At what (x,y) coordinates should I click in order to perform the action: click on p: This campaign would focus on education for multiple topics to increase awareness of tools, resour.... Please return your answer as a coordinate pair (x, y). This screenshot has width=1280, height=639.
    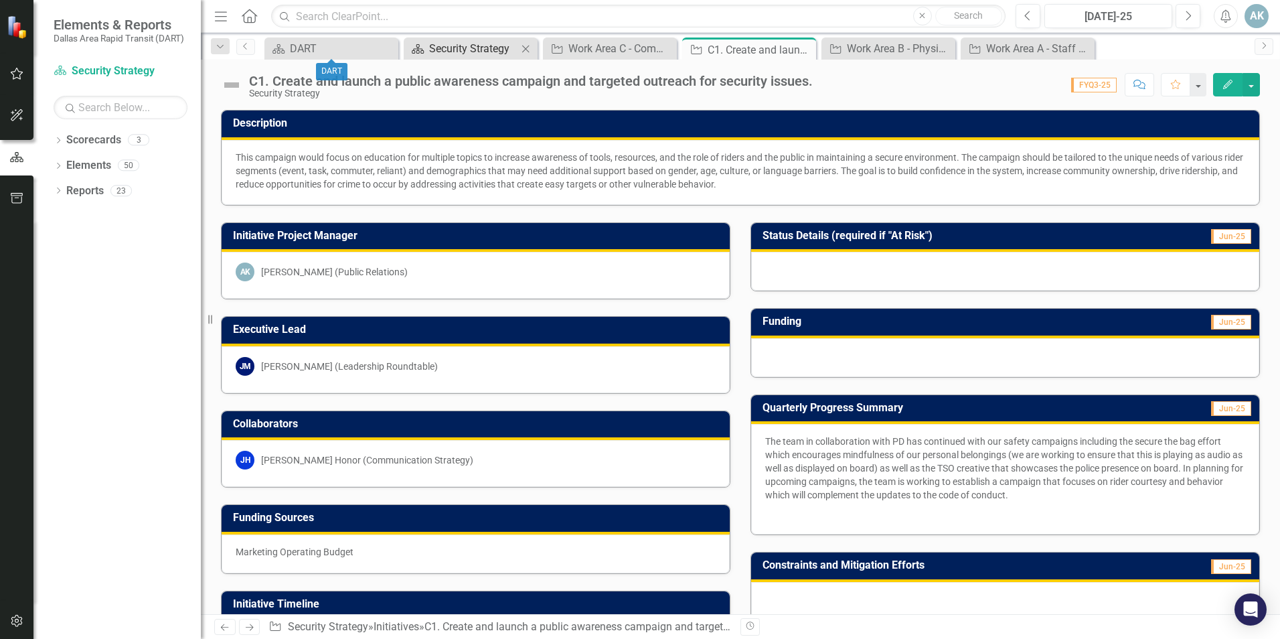
    Looking at the image, I should click on (740, 171).